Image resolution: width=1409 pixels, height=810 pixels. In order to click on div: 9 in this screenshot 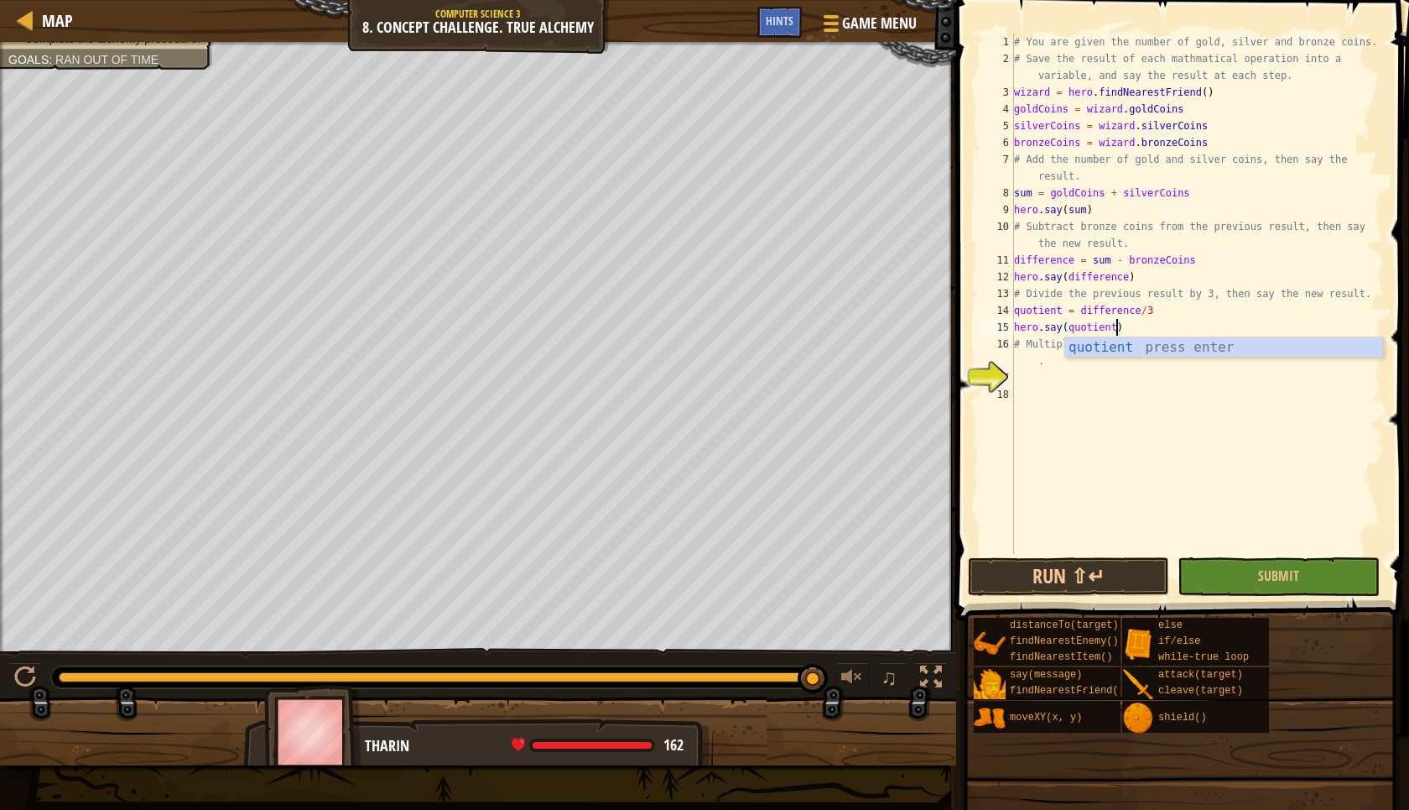, I will do `click(997, 210)`.